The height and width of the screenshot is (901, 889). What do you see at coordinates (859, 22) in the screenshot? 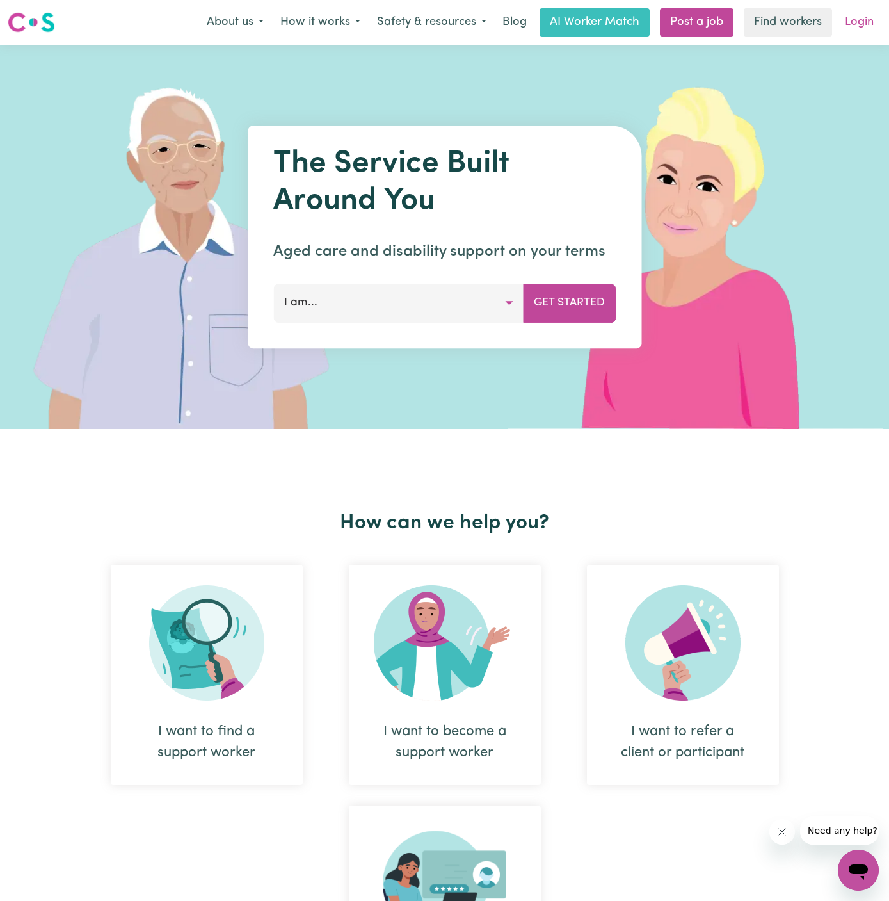
I see `a: Login` at bounding box center [859, 22].